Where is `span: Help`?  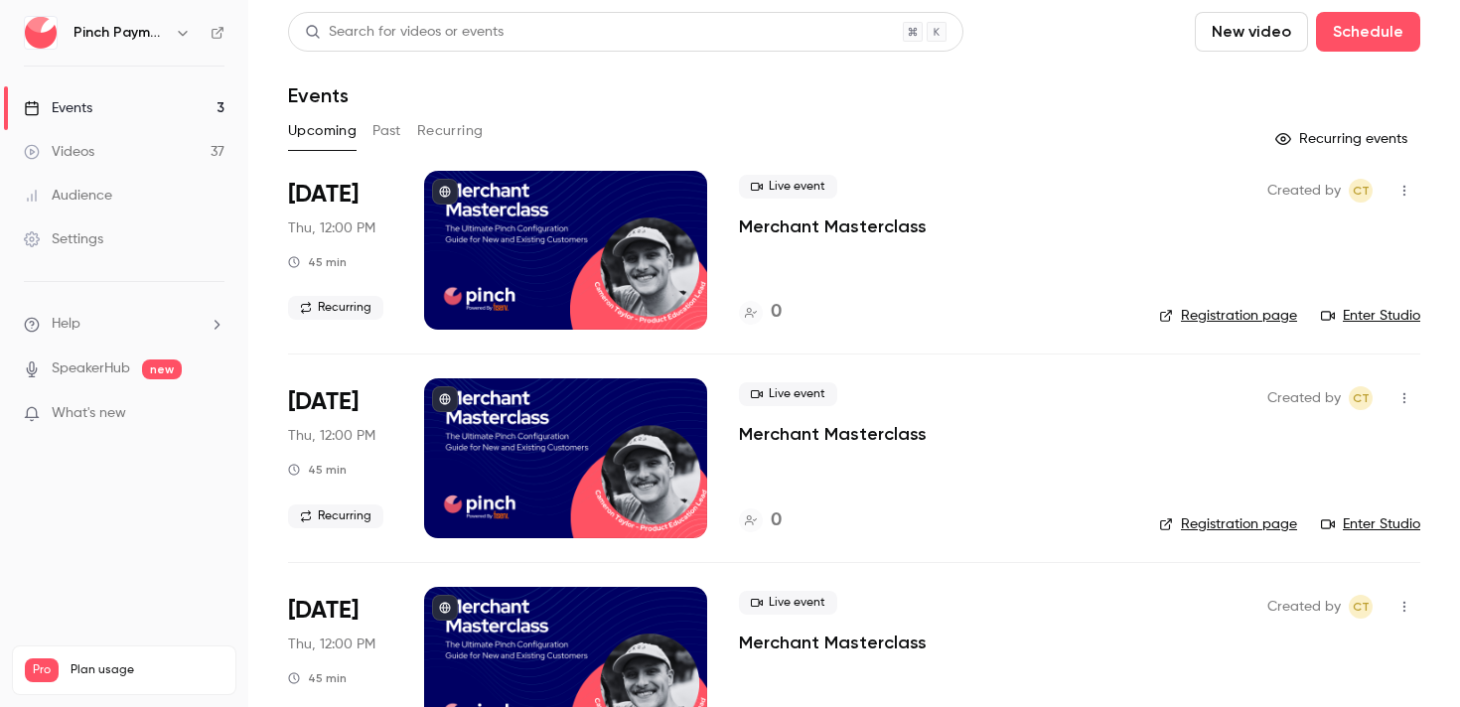 span: Help is located at coordinates (66, 324).